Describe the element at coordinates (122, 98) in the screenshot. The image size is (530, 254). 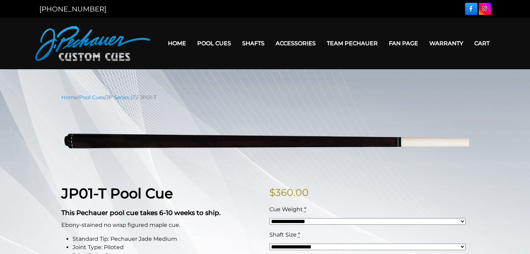
I see `a: JP Series (T)` at that location.